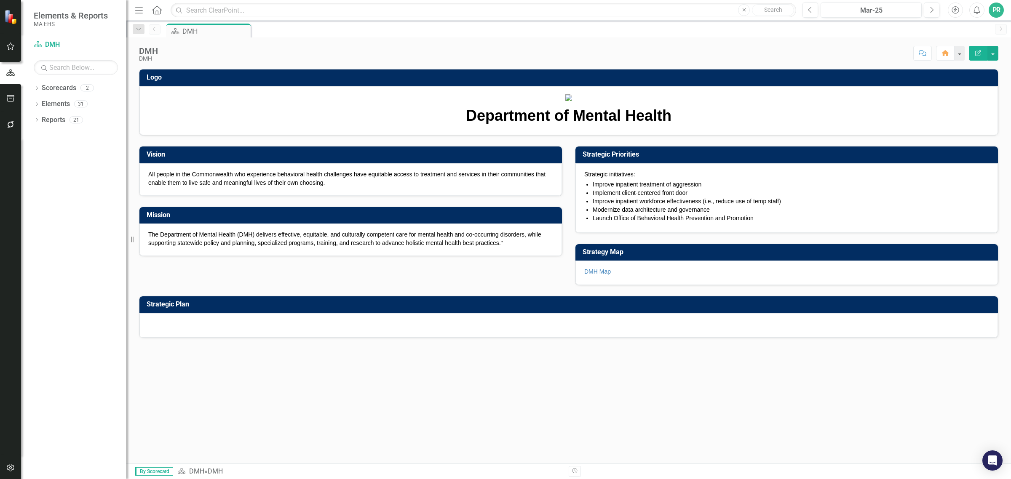  Describe the element at coordinates (53, 120) in the screenshot. I see `a: Reports` at that location.